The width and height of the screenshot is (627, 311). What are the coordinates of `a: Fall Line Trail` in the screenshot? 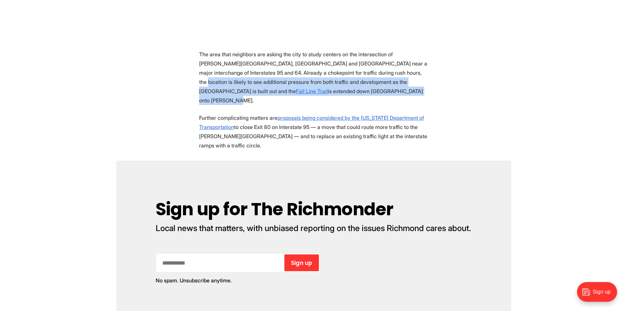 It's located at (312, 91).